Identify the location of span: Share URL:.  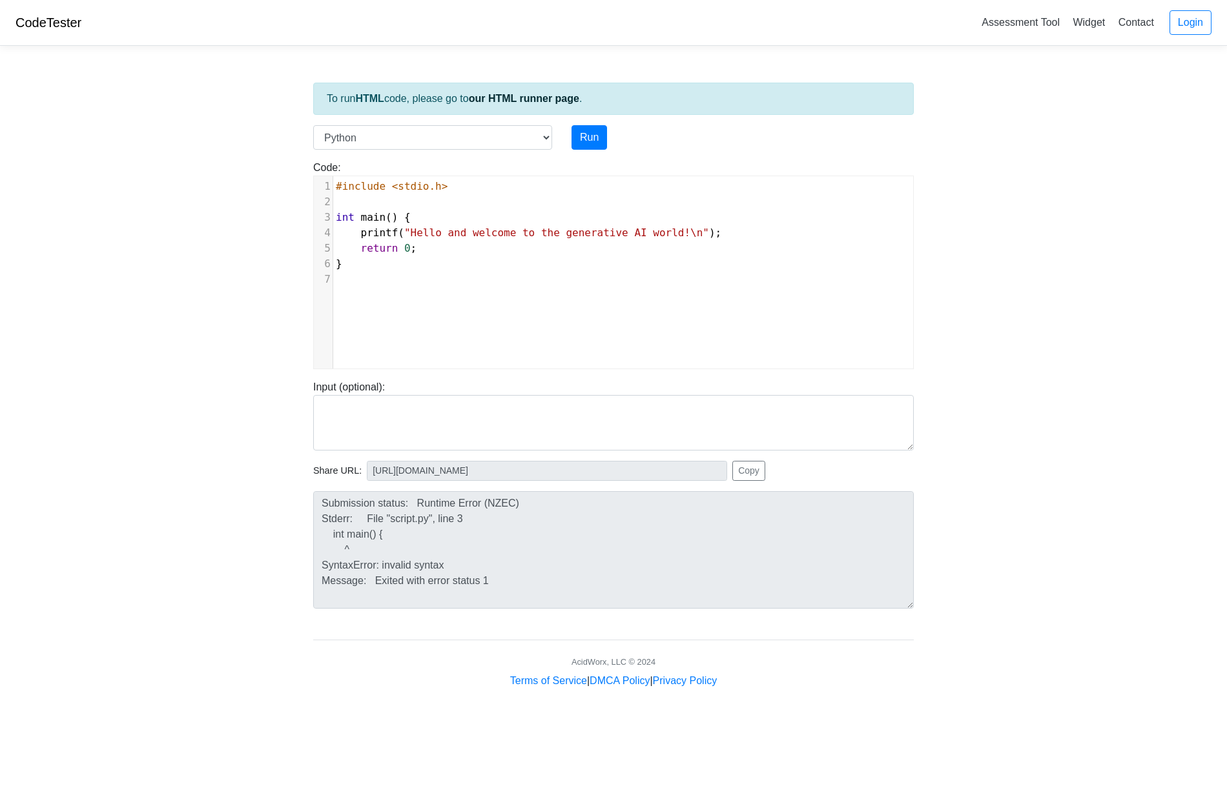
(337, 471).